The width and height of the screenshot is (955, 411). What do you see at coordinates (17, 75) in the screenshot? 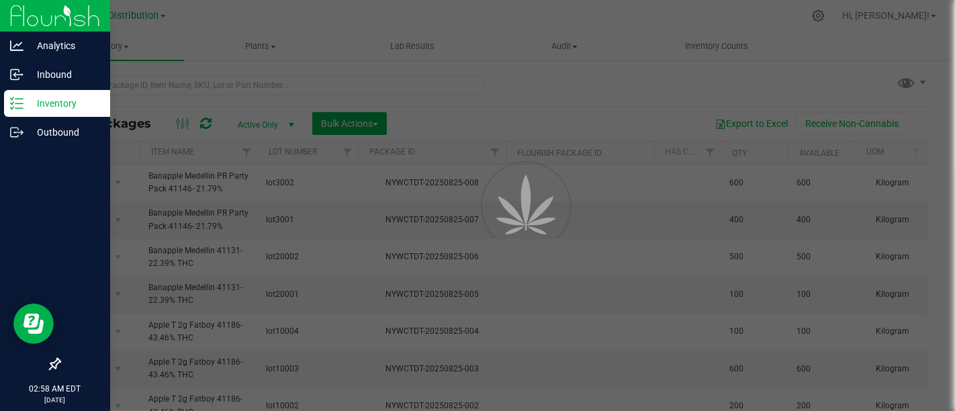
I see `inline-svg: Inbound` at bounding box center [17, 75].